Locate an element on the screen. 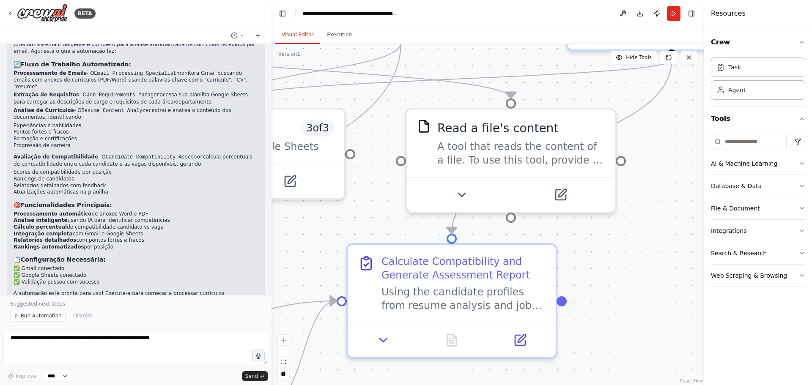  div: Version 1 is located at coordinates (289, 54).